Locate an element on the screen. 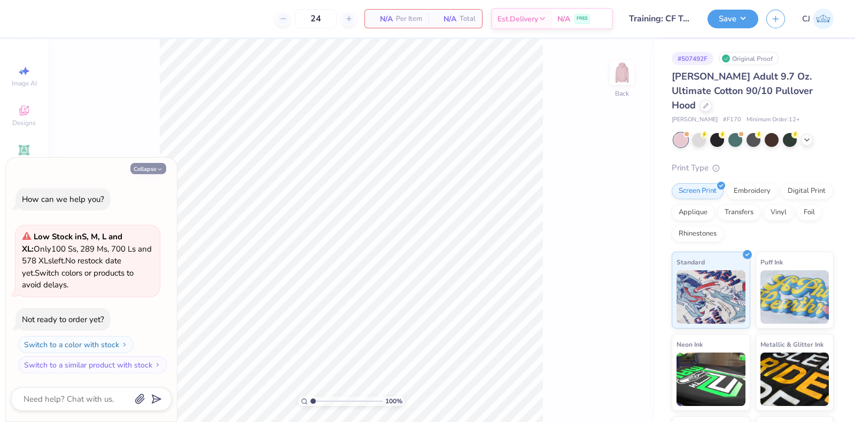  span: Puff Ink is located at coordinates (772, 262).